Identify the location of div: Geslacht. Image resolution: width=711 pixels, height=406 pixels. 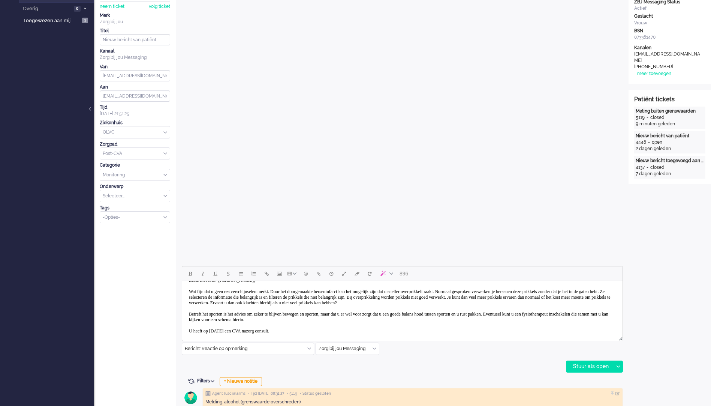
(670, 16).